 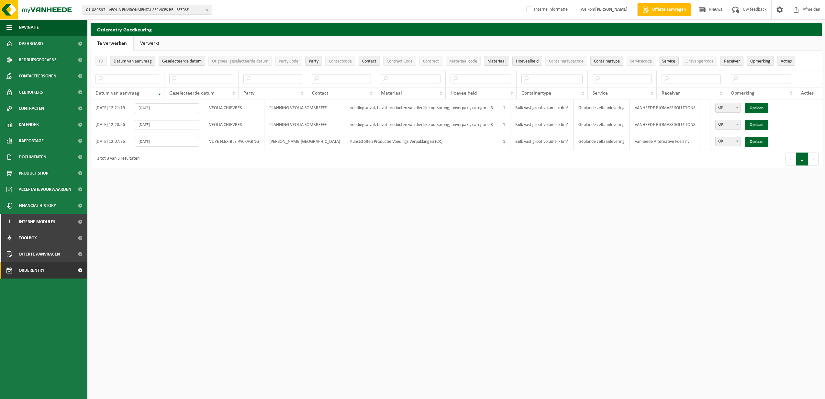 I want to click on div: 1 tot 3 van 3 resultaten, so click(x=117, y=159).